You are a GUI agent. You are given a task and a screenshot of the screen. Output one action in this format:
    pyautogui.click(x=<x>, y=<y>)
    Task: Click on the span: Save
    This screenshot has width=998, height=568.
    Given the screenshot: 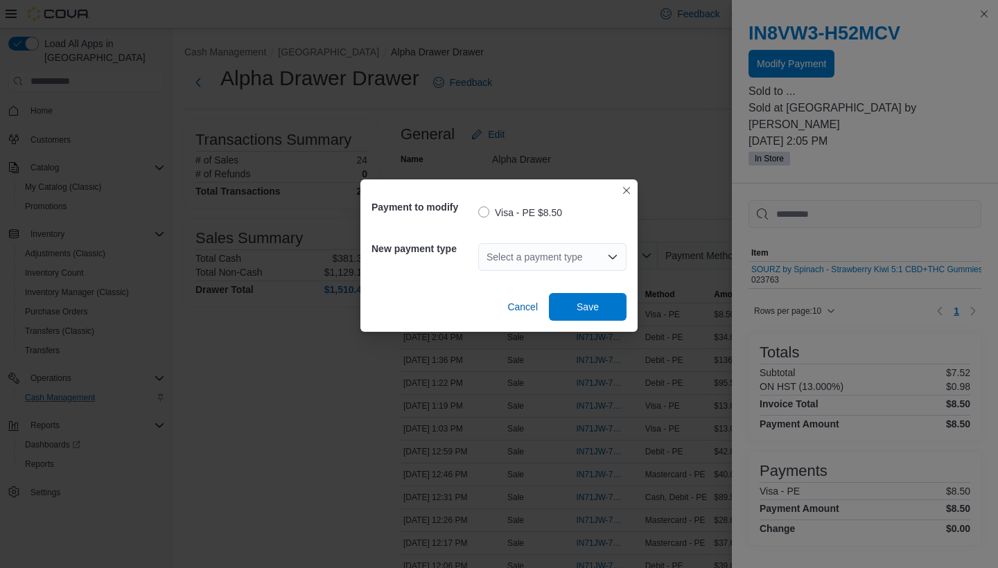 What is the action you would take?
    pyautogui.click(x=587, y=307)
    